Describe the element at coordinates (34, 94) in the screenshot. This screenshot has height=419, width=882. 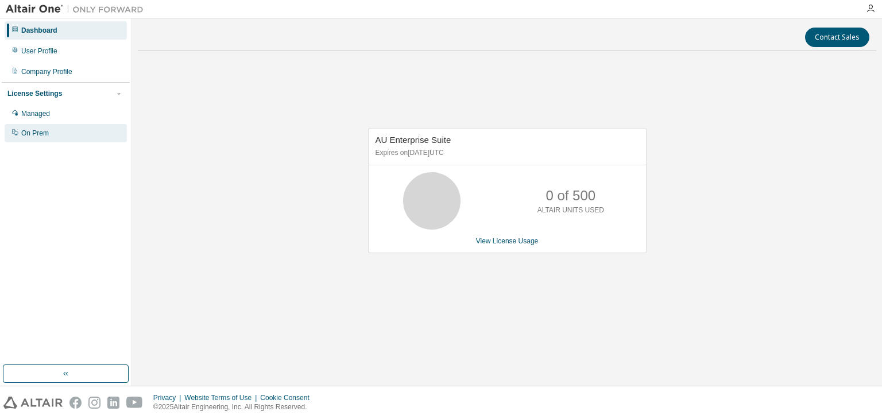
I see `div: License Settings` at that location.